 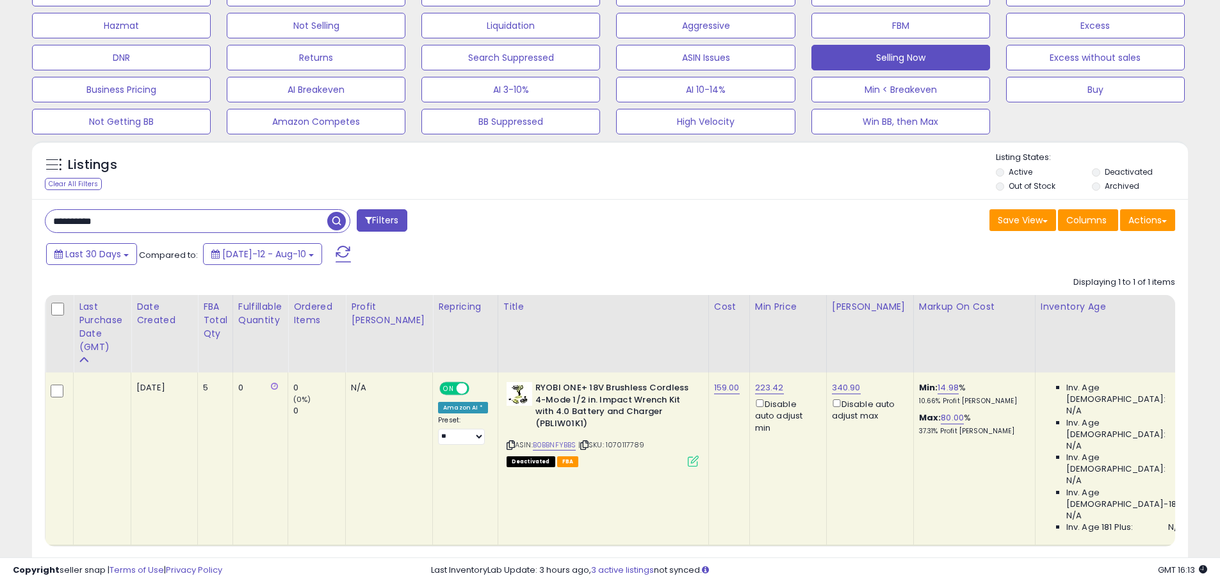 What do you see at coordinates (1095, 90) in the screenshot?
I see `button: Buy` at bounding box center [1095, 90].